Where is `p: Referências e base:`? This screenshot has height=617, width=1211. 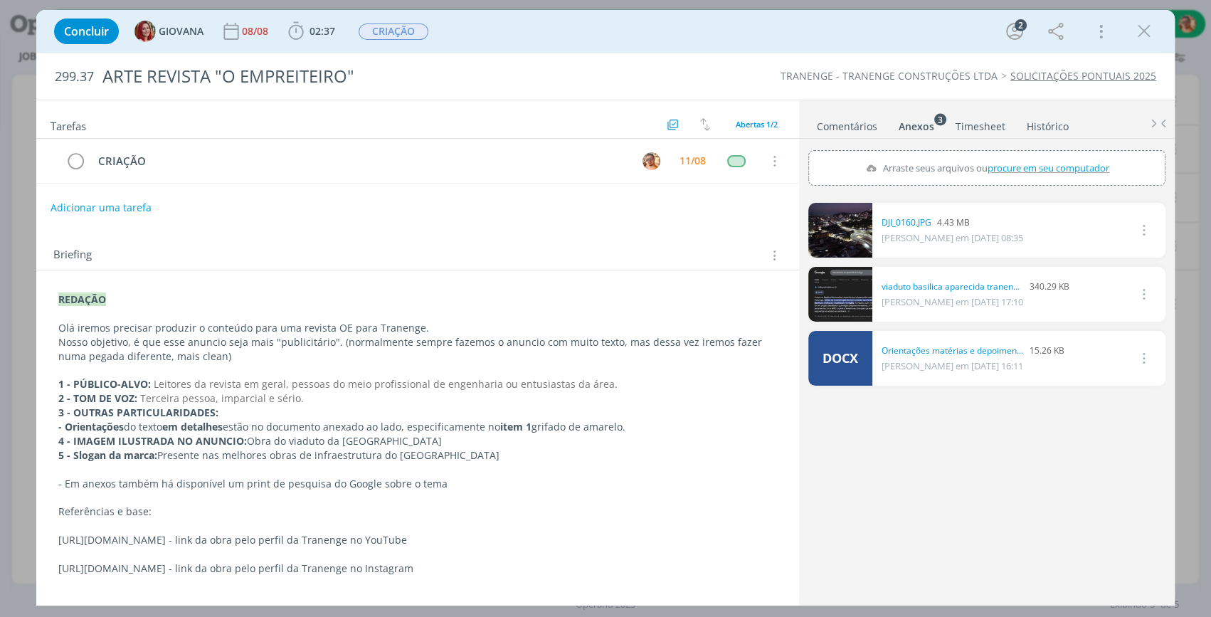
p: Referências e base: is located at coordinates (418, 512).